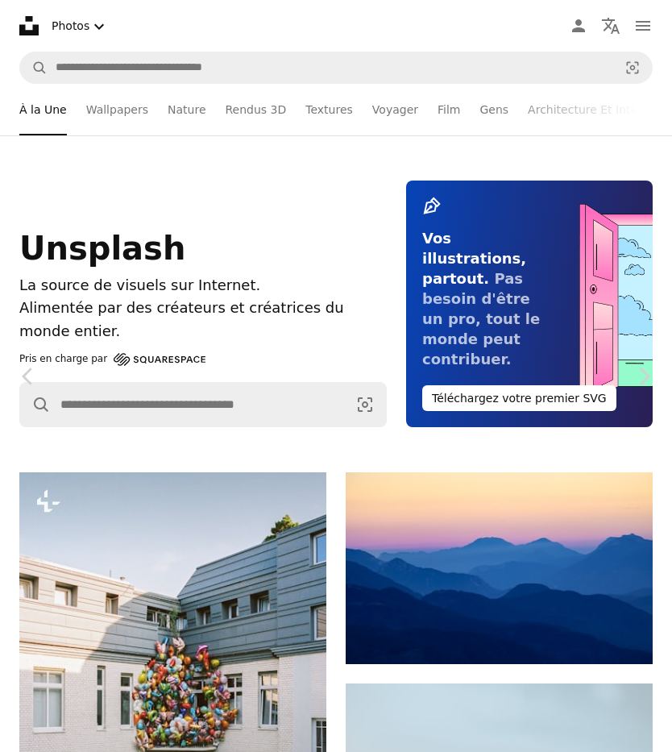  I want to click on a: Architecture Et Intérieurs, so click(599, 110).